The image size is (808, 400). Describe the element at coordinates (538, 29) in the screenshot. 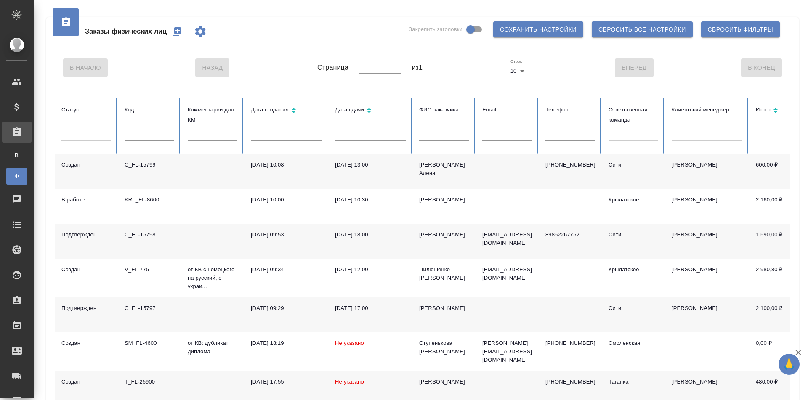

I see `button: Сохранить настройки` at that location.